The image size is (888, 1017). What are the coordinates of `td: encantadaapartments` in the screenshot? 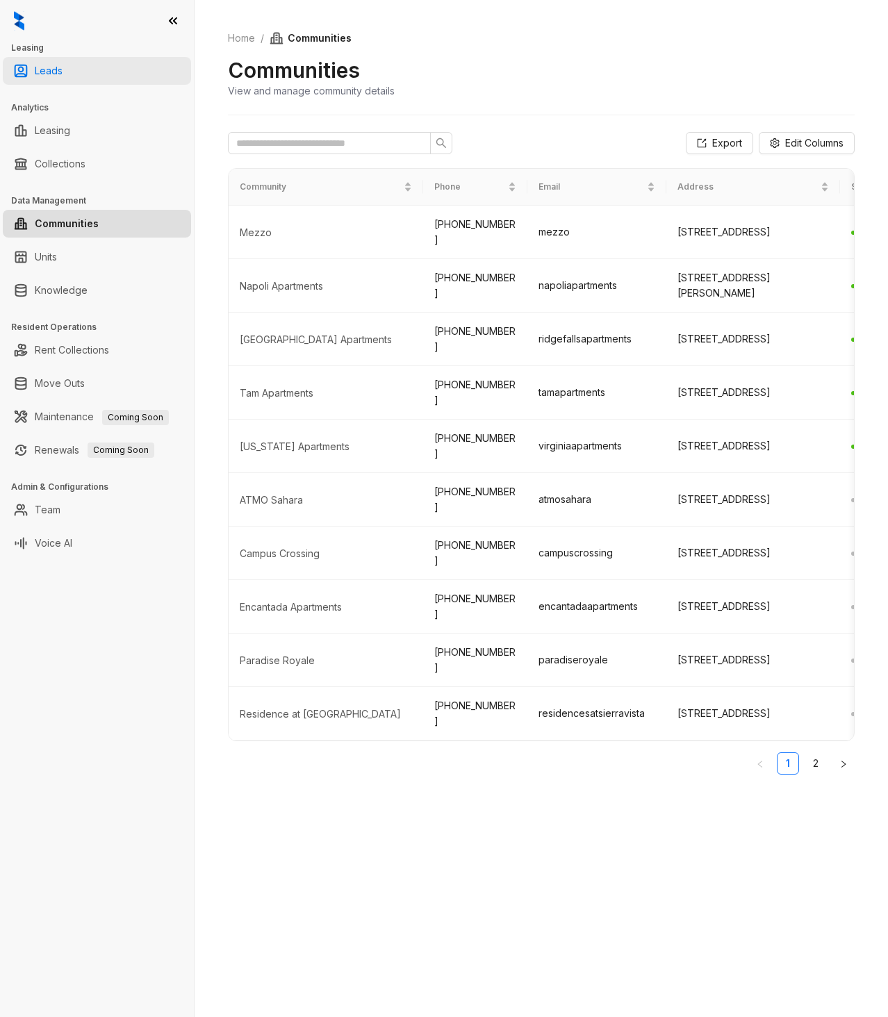 It's located at (597, 606).